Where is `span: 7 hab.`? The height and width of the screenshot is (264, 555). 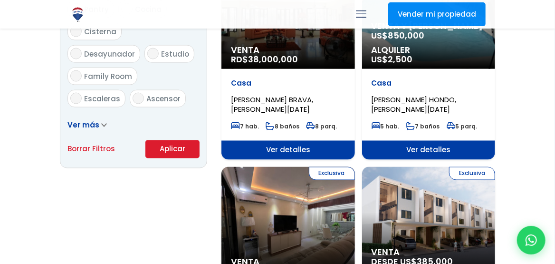 span: 7 hab. is located at coordinates (245, 126).